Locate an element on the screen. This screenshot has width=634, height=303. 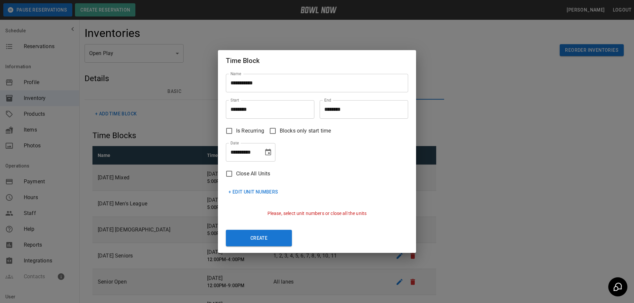
button: Create is located at coordinates (259, 238).